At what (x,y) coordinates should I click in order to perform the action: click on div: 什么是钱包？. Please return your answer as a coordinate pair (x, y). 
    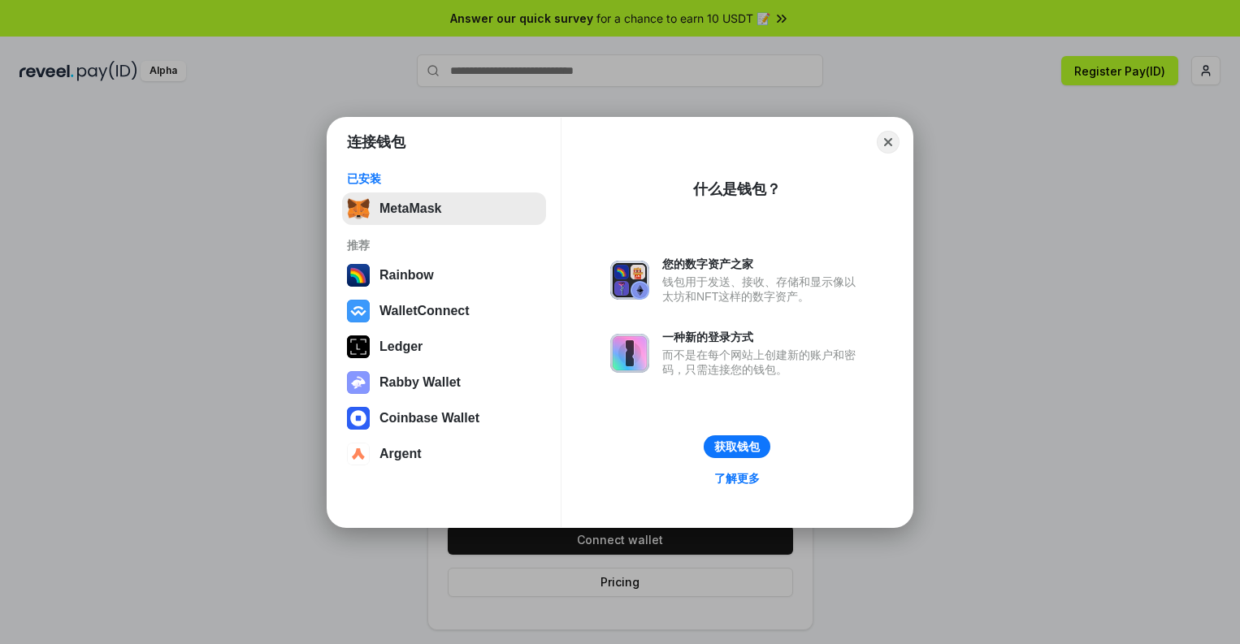
    Looking at the image, I should click on (737, 189).